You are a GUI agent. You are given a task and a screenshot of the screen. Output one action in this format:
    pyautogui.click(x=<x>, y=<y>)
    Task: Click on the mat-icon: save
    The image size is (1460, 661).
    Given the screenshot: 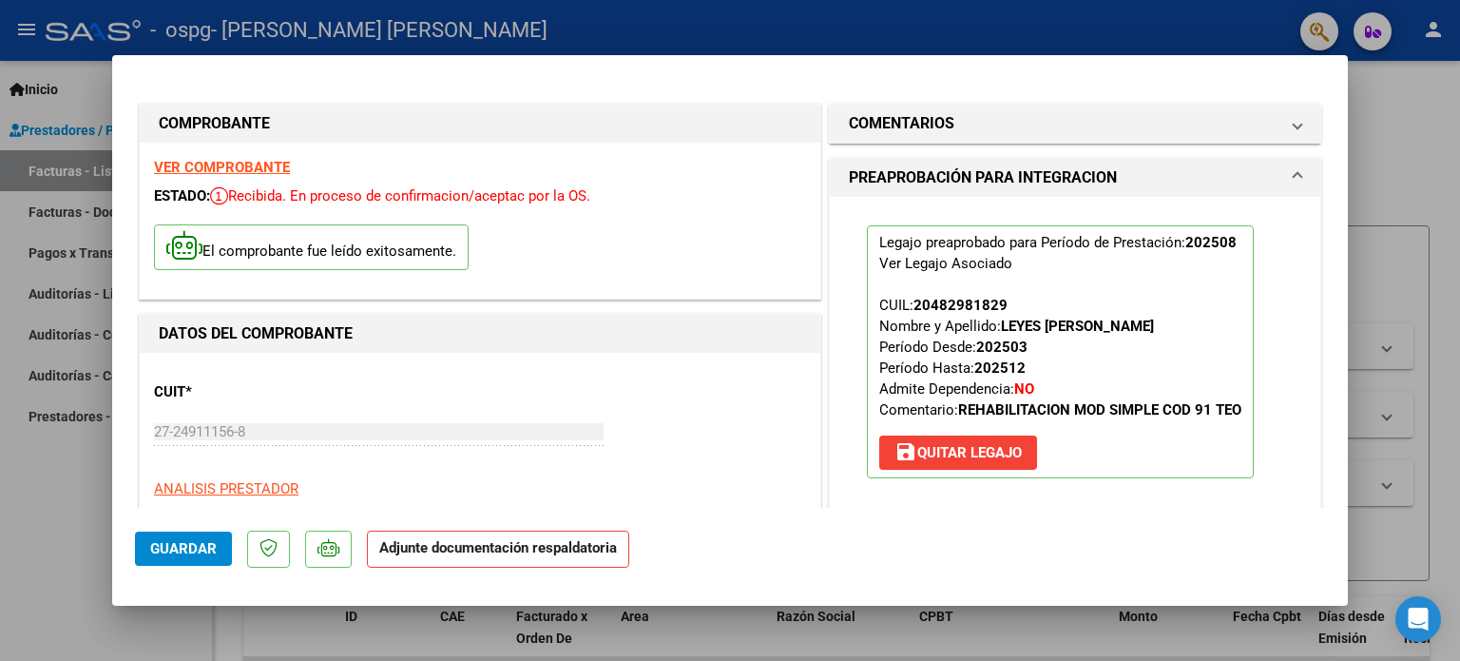 What is the action you would take?
    pyautogui.click(x=906, y=452)
    